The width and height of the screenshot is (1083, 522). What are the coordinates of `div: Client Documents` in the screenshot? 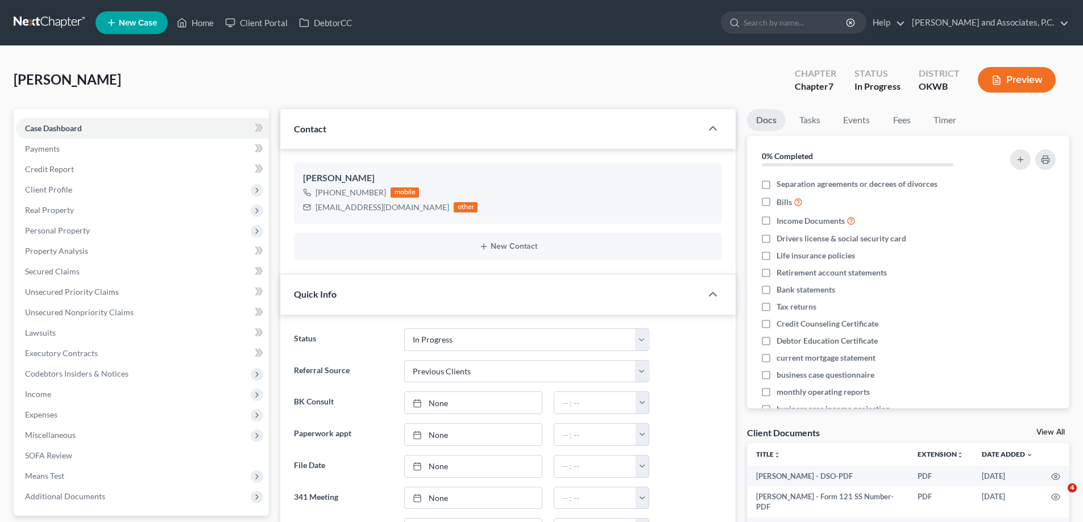 It's located at (783, 432).